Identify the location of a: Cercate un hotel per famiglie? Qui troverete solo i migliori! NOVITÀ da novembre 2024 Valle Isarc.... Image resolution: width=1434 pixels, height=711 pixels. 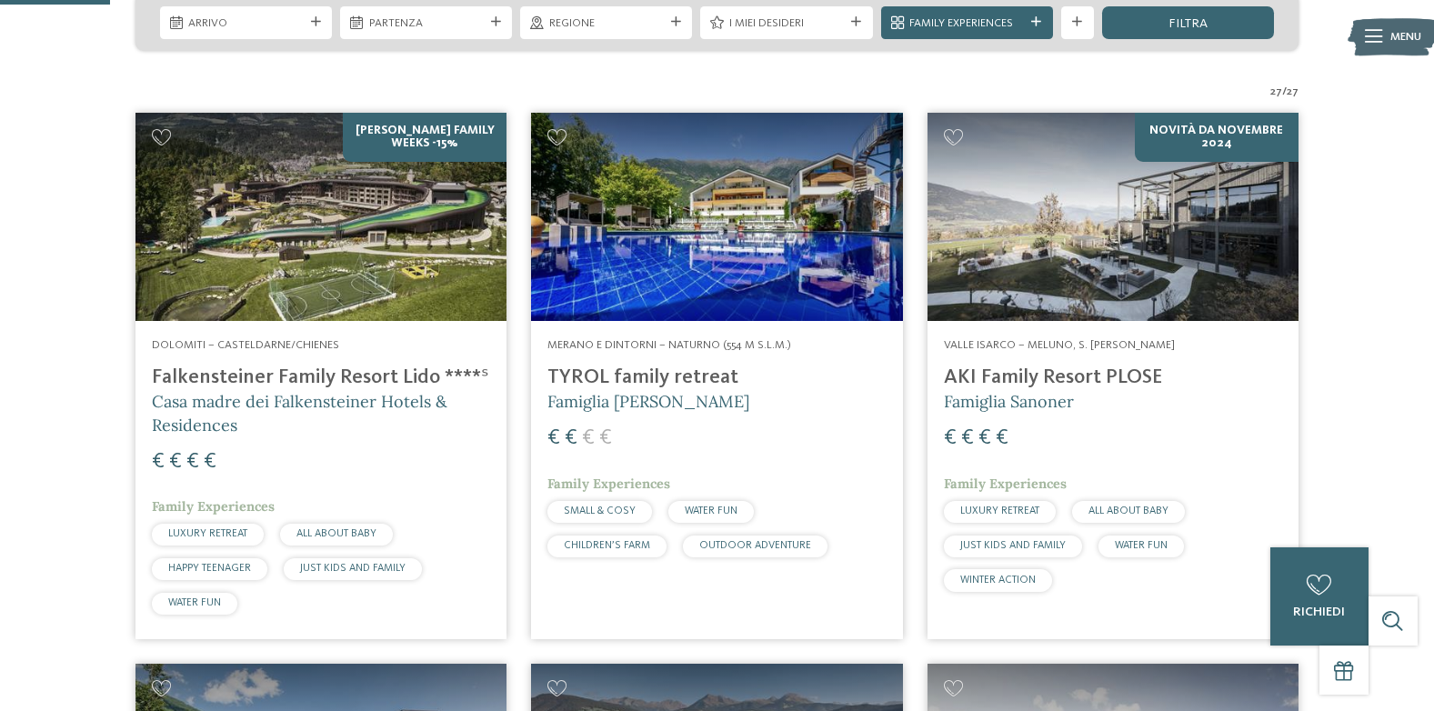
(1113, 376).